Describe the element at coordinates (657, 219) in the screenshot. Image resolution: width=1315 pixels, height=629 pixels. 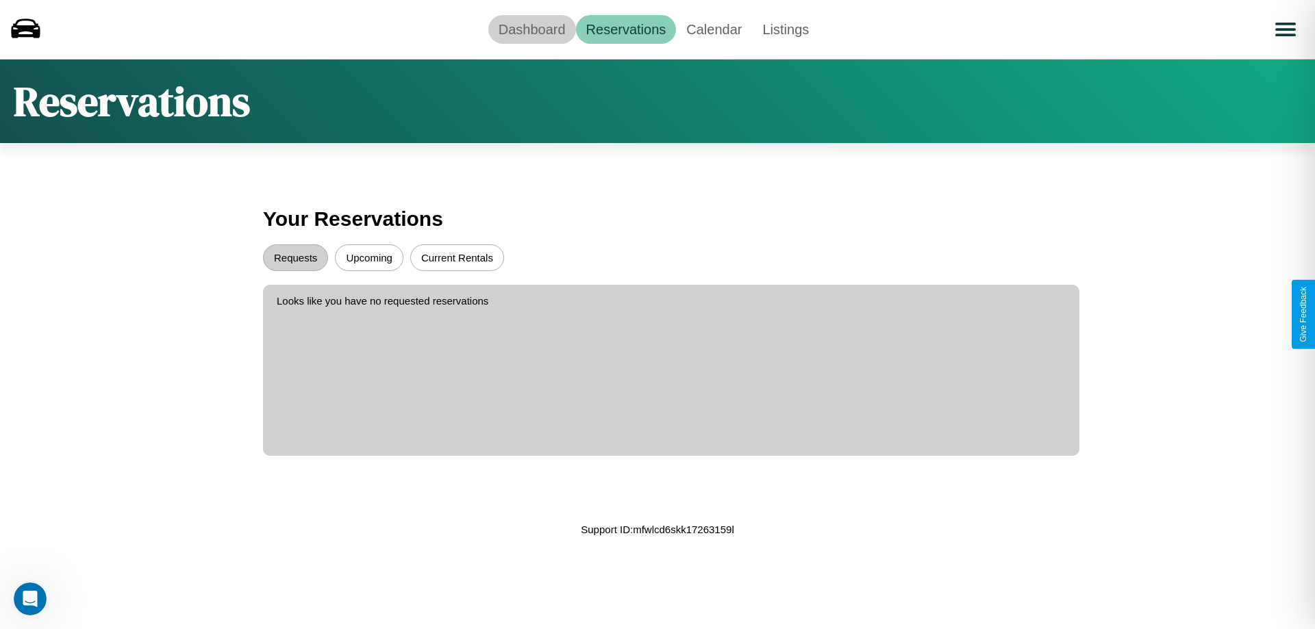
I see `h3: Your Reservations` at that location.